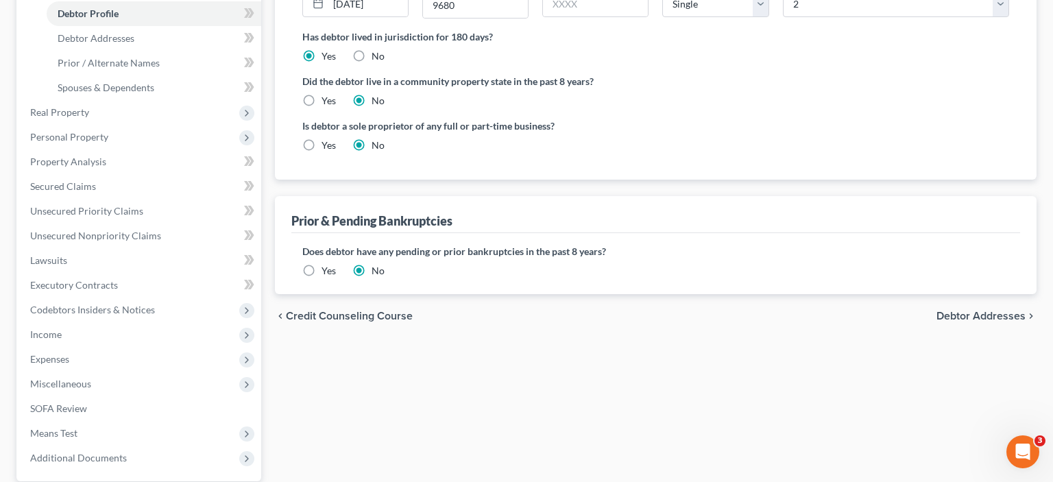  I want to click on a: Unsecured Nonpriority Claims, so click(140, 236).